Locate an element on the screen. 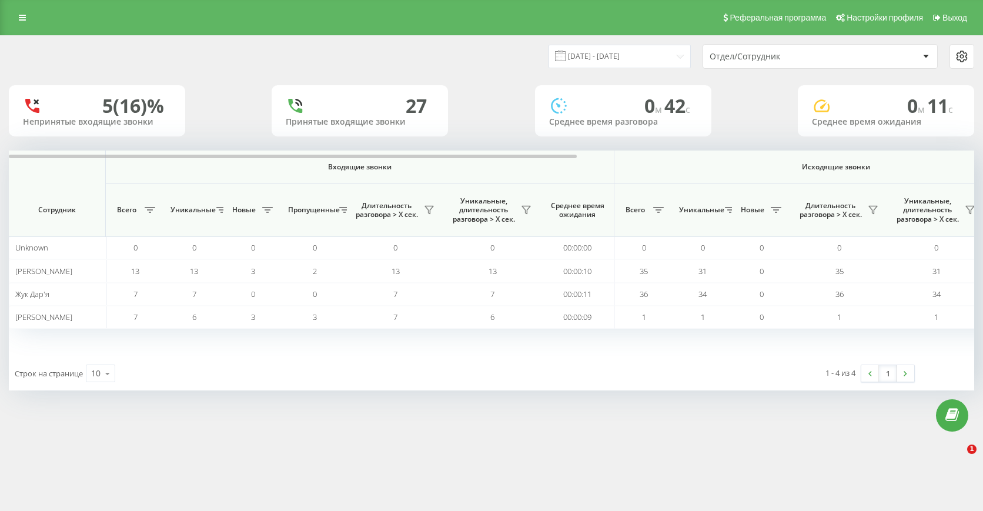  span: Unknown is located at coordinates (32, 248).